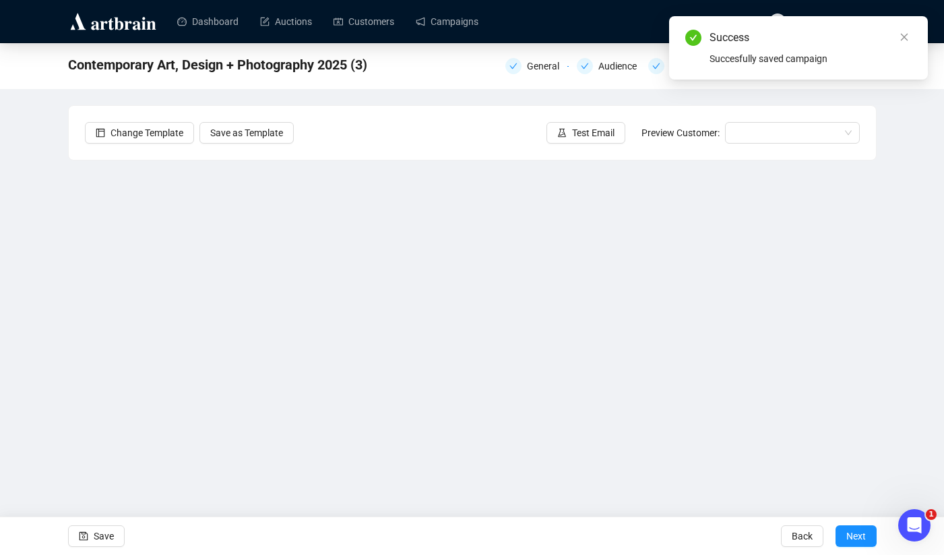 The image size is (944, 555). Describe the element at coordinates (96, 536) in the screenshot. I see `button: Save` at that location.